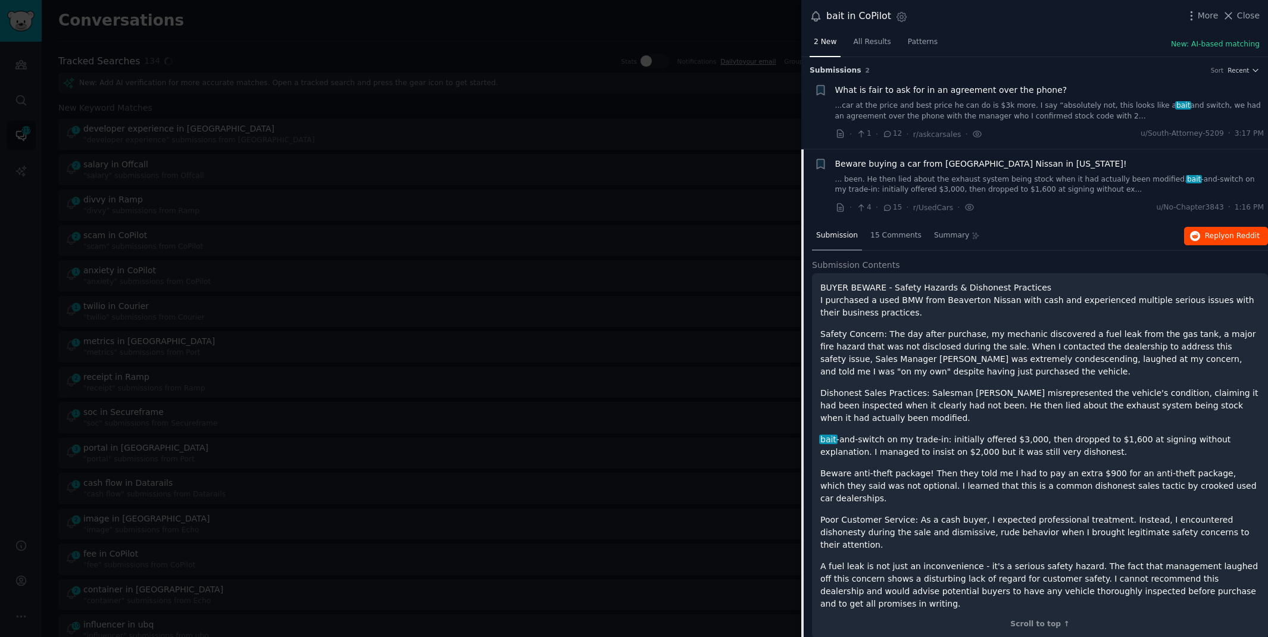 This screenshot has width=1268, height=637. What do you see at coordinates (892, 134) in the screenshot?
I see `span: 12` at bounding box center [892, 134].